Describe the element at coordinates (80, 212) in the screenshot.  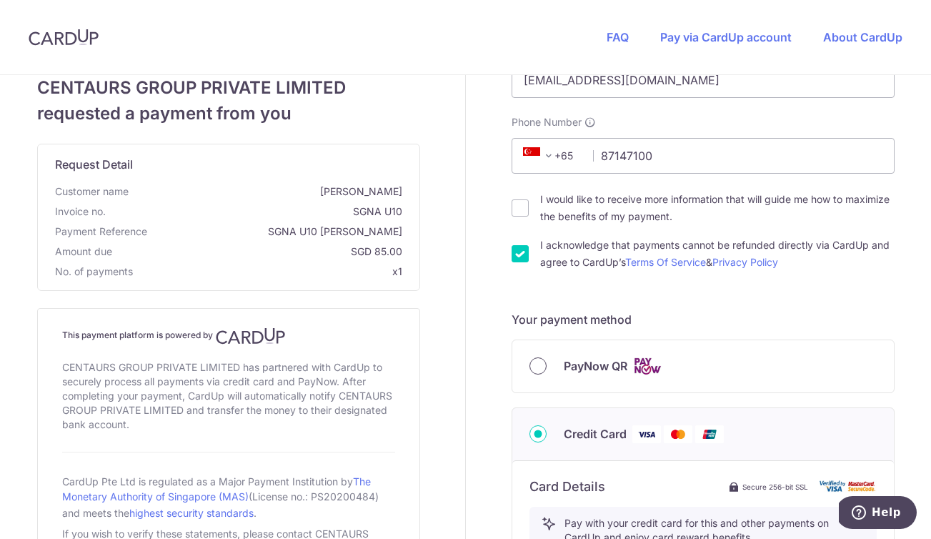
I see `span: Invoice no.` at that location.